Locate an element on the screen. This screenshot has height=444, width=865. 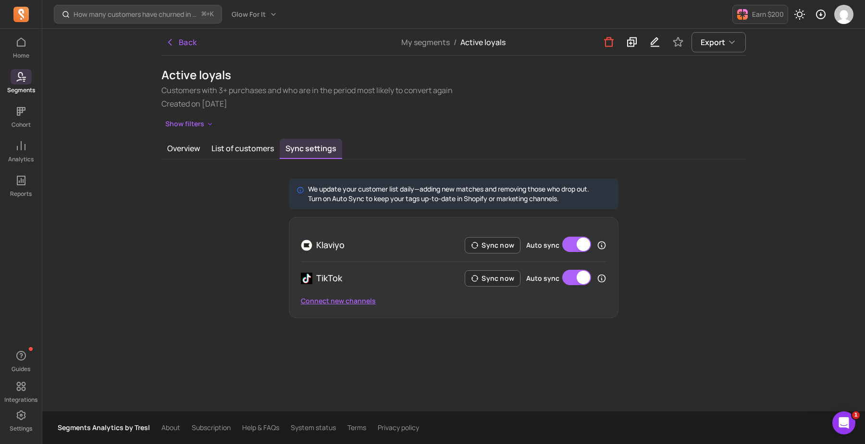
button: Glow For It is located at coordinates (254, 14).